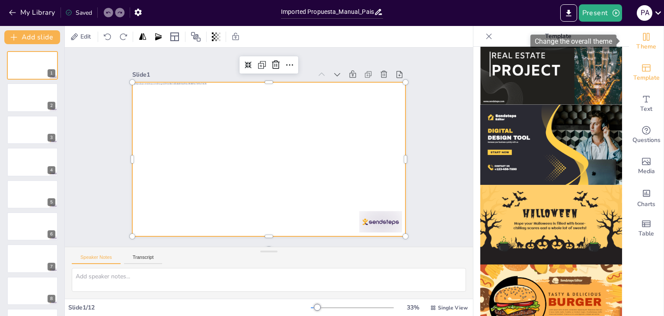 This screenshot has height=316, width=664. What do you see at coordinates (79, 13) in the screenshot?
I see `div: Saved` at bounding box center [79, 13].